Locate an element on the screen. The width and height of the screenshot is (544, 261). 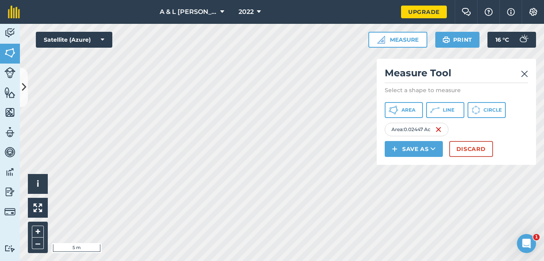
span: i is located at coordinates (38, 184).